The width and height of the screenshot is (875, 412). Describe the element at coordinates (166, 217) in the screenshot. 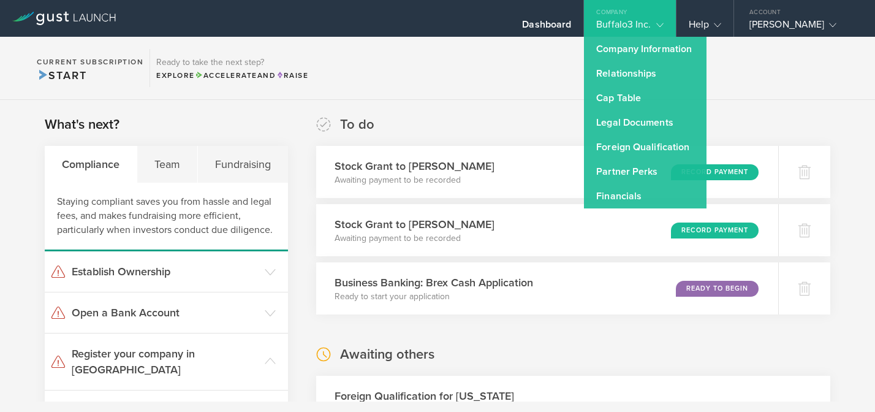

I see `div: Staying compliant saves you from hassle and legal fees, and makes fundraising more efficient, par...` at that location.